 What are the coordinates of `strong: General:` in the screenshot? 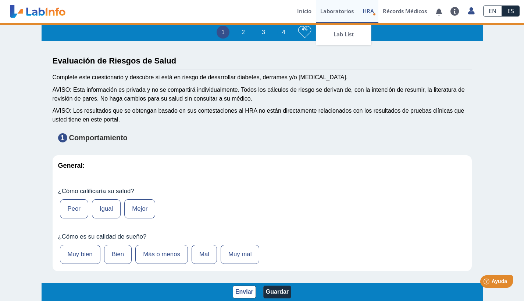 It's located at (71, 166).